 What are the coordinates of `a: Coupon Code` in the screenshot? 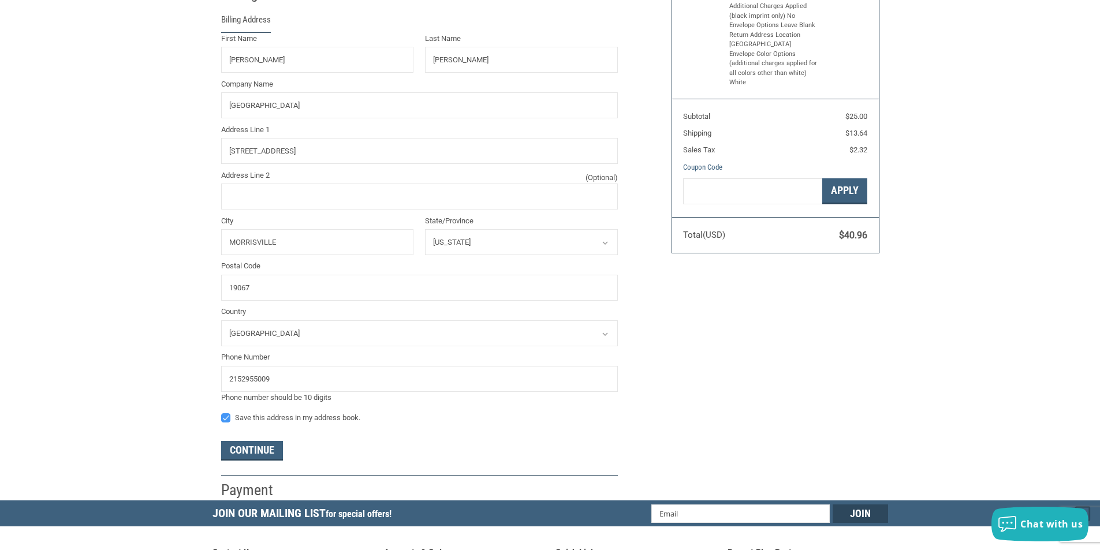 It's located at (703, 167).